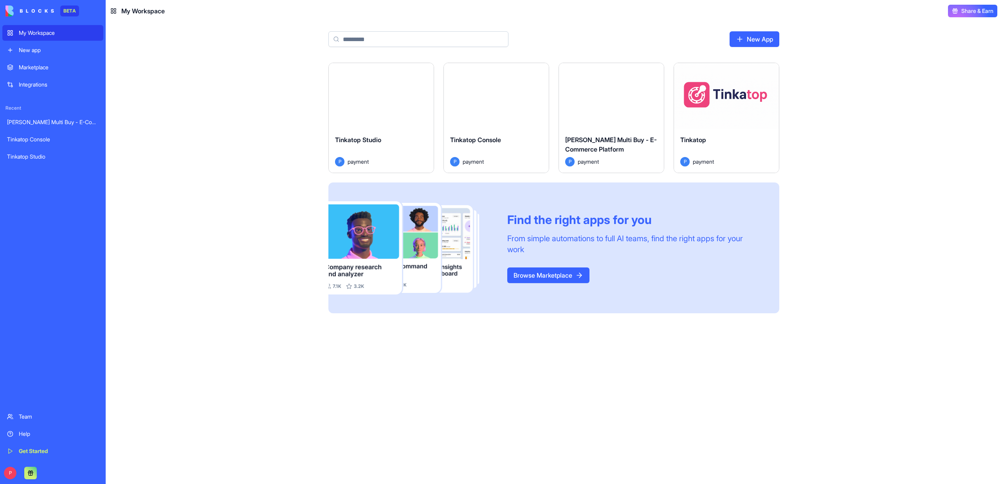 Image resolution: width=1002 pixels, height=484 pixels. I want to click on div: Find the right apps for you, so click(634, 220).